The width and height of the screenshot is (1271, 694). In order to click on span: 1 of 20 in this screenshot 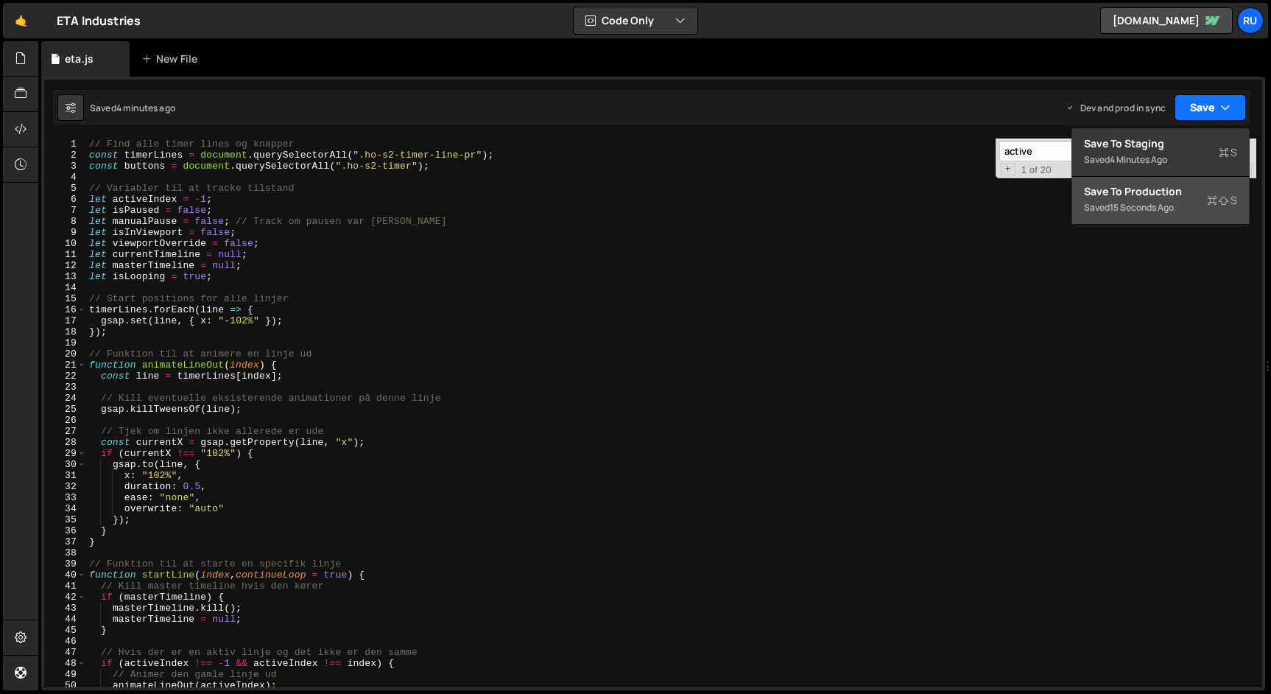, I will do `click(1036, 169)`.